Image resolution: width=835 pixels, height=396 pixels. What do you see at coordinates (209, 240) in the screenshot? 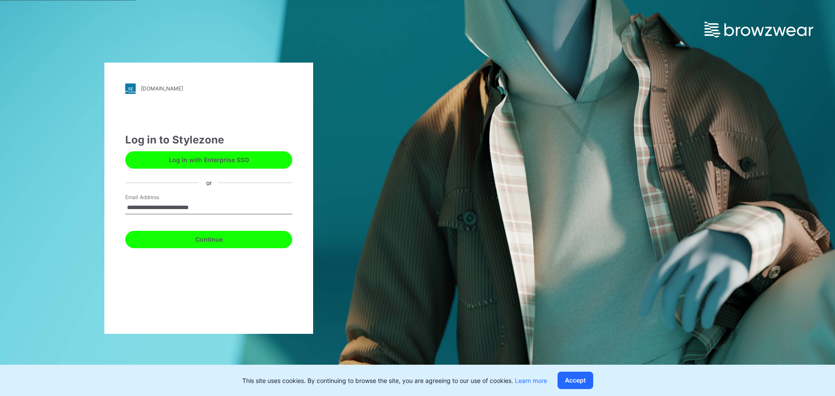
I see `button: Continue` at bounding box center [209, 240].